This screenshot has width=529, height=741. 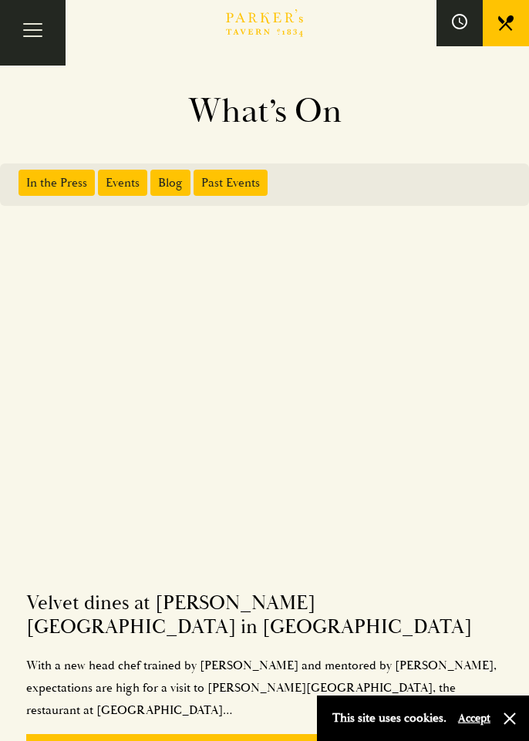 What do you see at coordinates (265, 111) in the screenshot?
I see `h1: What’s On` at bounding box center [265, 111].